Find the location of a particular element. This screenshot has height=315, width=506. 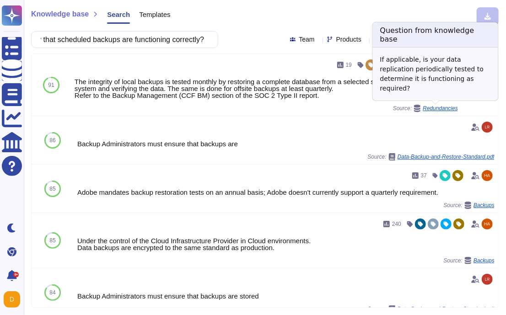

span: 240 is located at coordinates (396, 224).